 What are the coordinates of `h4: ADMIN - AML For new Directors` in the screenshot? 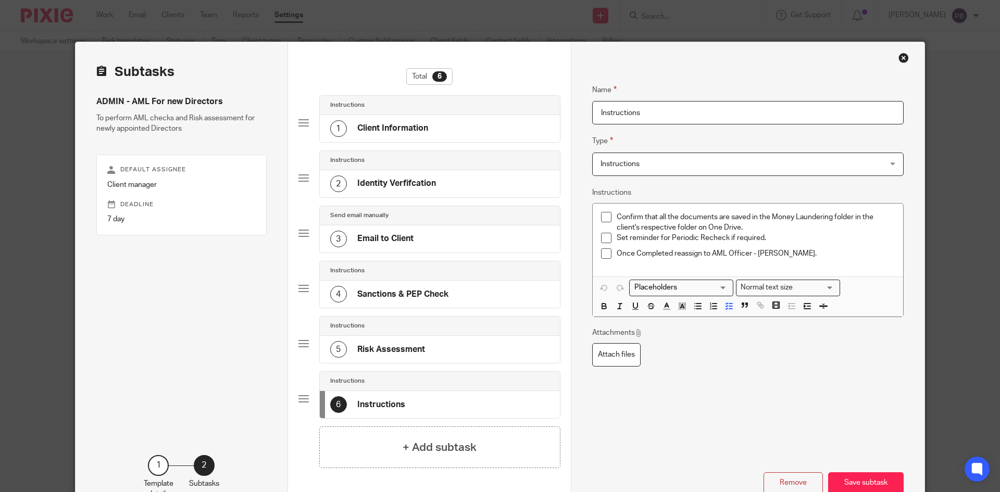 It's located at (181, 102).